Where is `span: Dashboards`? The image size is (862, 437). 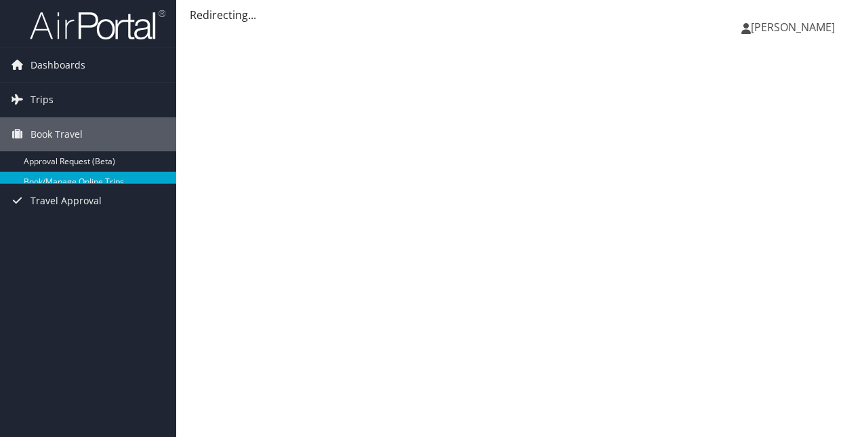
span: Dashboards is located at coordinates (58, 65).